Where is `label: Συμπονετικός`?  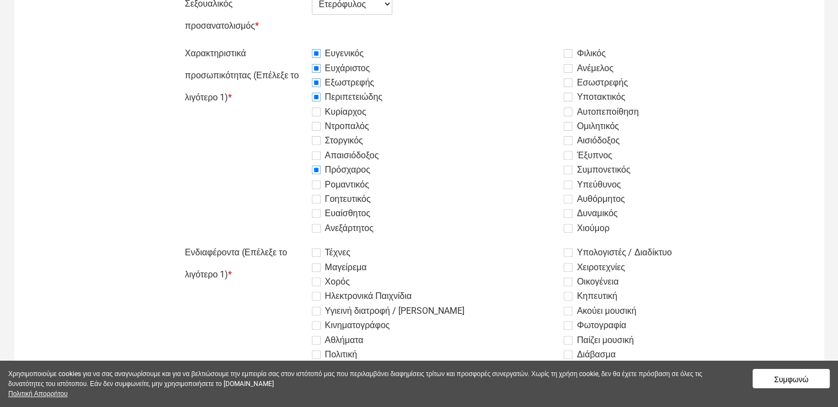 label: Συμπονετικός is located at coordinates (597, 170).